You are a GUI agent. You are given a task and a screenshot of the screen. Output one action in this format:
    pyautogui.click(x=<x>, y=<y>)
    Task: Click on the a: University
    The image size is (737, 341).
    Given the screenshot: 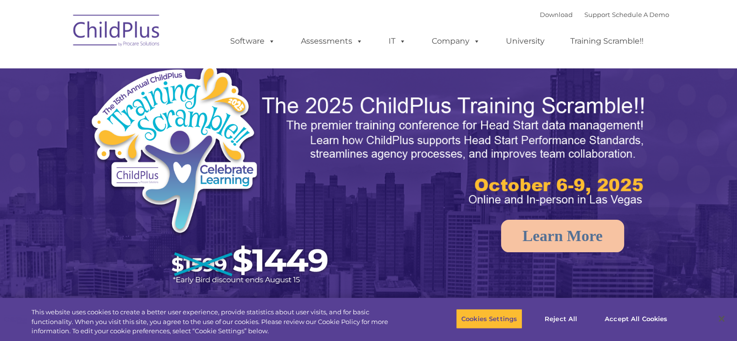 What is the action you would take?
    pyautogui.click(x=525, y=41)
    